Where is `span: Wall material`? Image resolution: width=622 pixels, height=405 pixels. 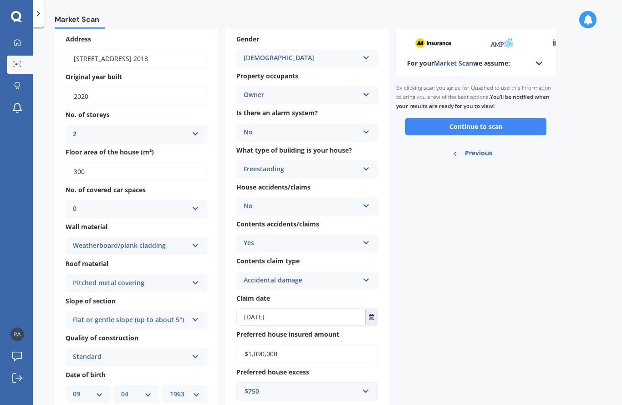 span: Wall material is located at coordinates (86, 226).